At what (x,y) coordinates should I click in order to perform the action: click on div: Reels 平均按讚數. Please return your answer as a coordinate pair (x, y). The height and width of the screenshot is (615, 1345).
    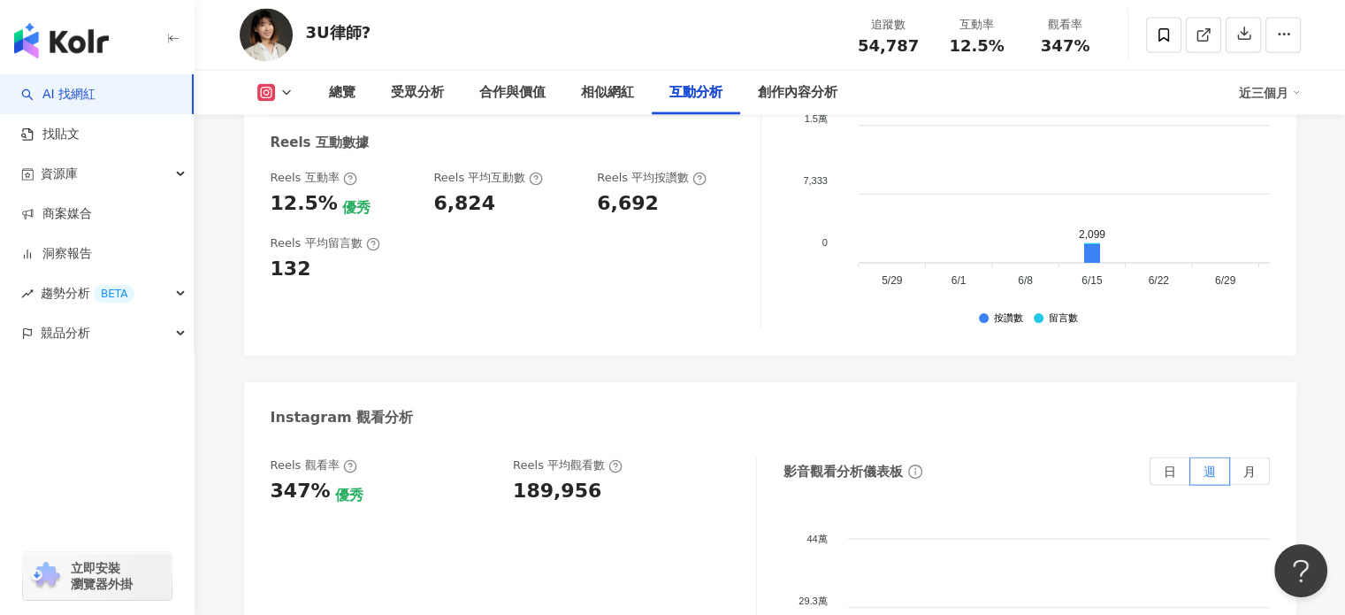
    Looking at the image, I should click on (652, 178).